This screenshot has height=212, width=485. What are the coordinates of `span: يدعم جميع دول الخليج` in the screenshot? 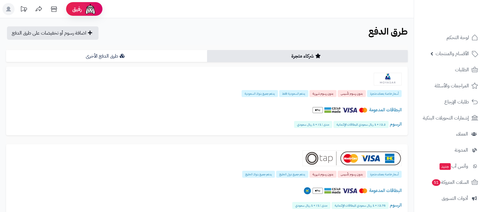 It's located at (292, 174).